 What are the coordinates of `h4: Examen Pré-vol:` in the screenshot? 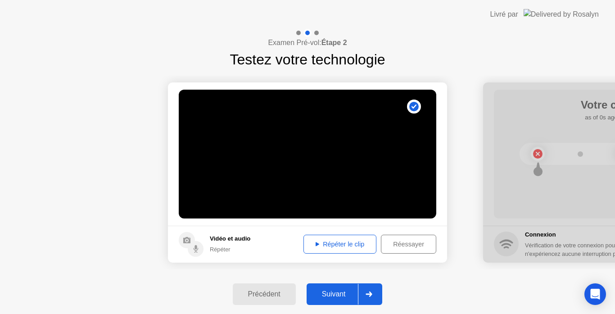 It's located at (307, 43).